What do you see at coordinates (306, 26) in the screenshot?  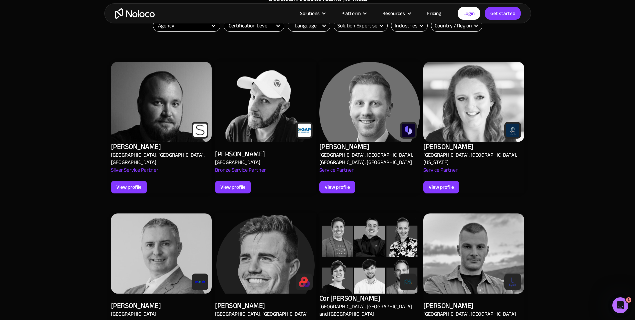 I see `div: Language` at bounding box center [306, 26].